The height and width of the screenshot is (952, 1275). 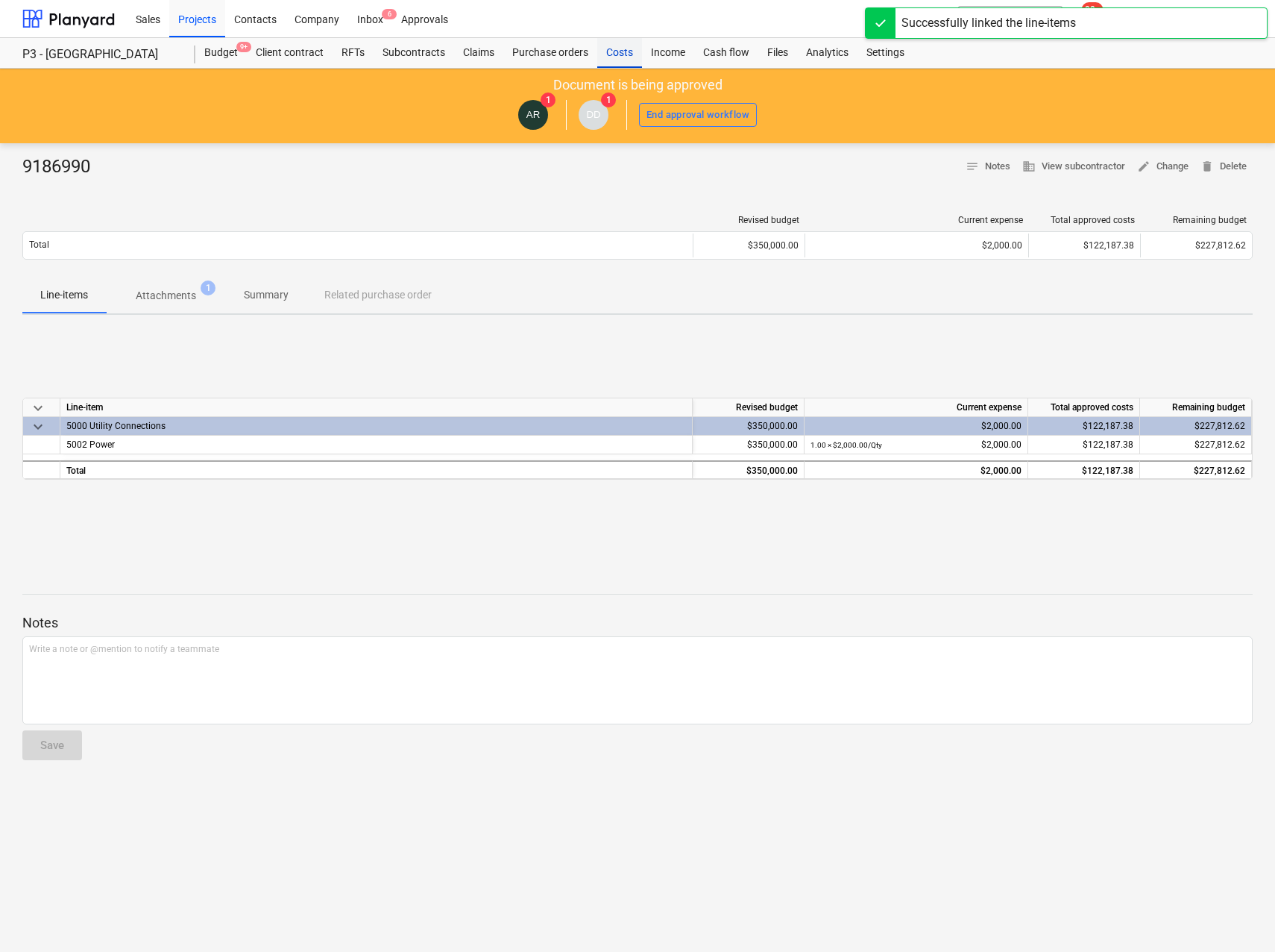 I want to click on div: Line-item, so click(x=377, y=407).